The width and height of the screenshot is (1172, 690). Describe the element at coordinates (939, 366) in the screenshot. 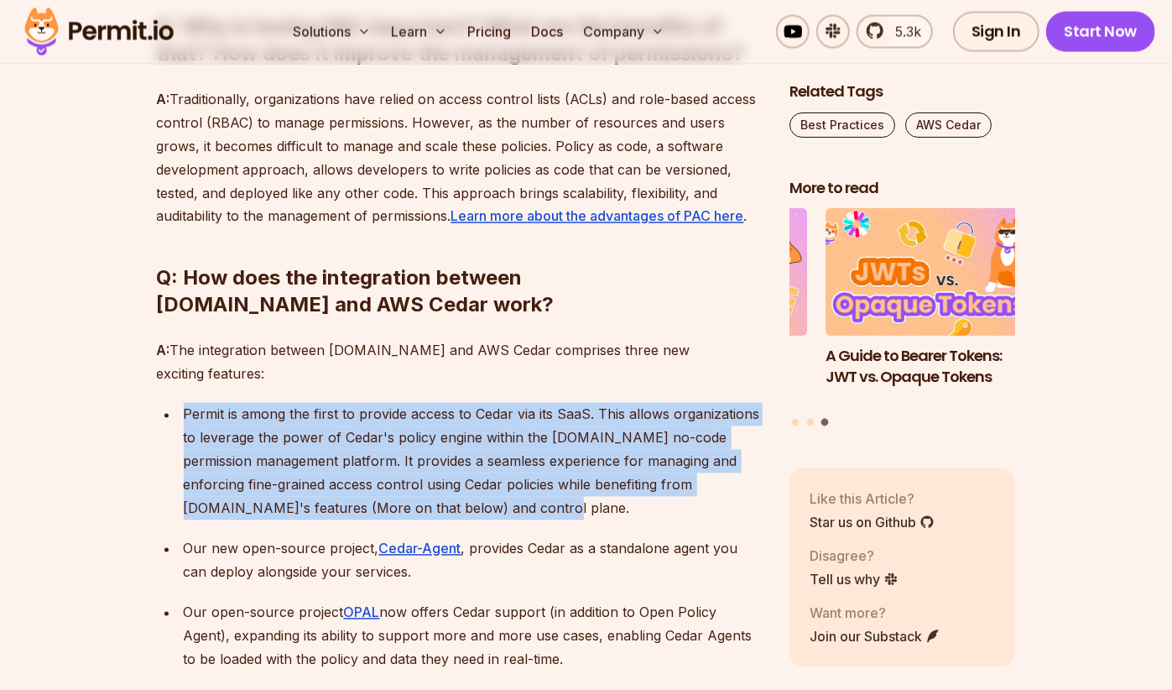

I see `h3: A Guide to Bearer Tokens: JWT vs. Opaque Tokens` at that location.